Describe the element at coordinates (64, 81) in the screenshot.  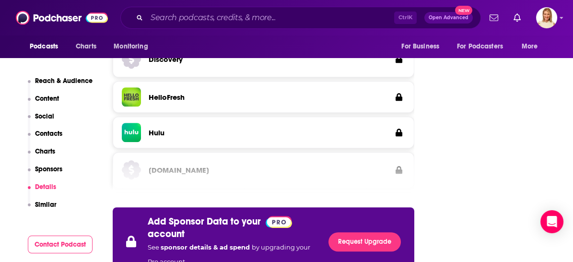
I see `p: Reach & Audience` at that location.